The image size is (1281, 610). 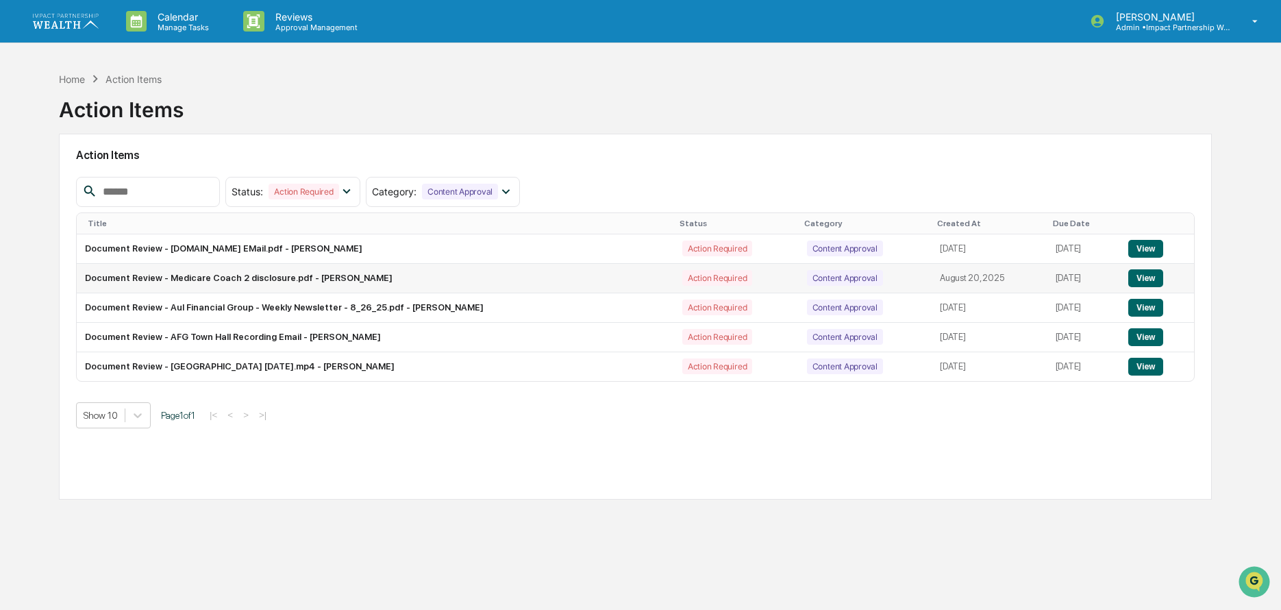 I want to click on button: Start new chat, so click(x=241, y=117).